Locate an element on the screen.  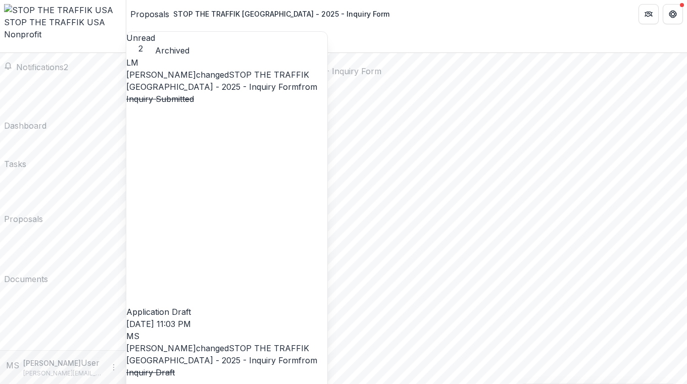
div: Documents is located at coordinates (26, 279).